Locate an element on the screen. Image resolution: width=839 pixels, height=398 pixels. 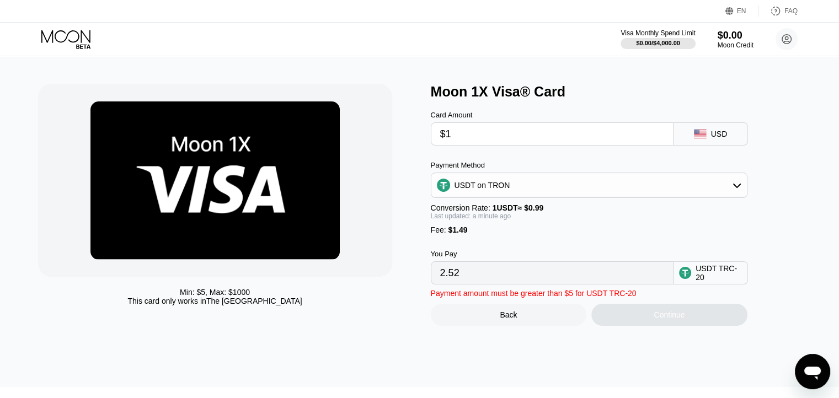
div: Conversion Rate: is located at coordinates (589, 208).